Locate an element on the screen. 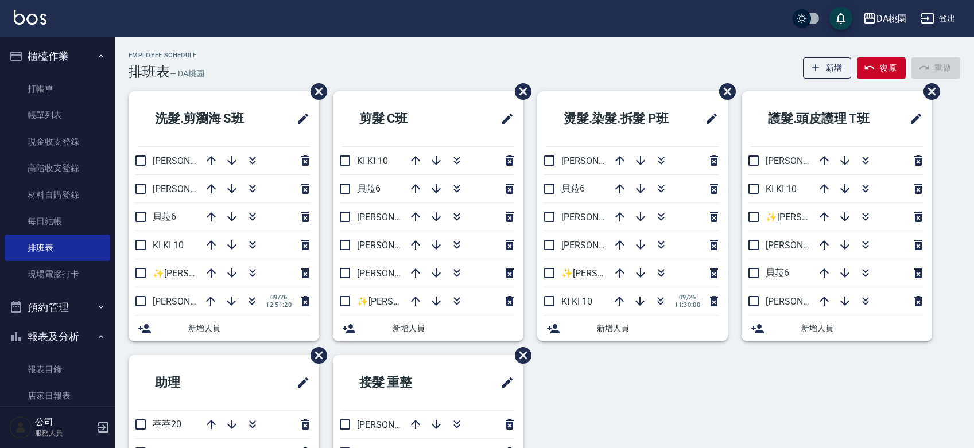  p: 服務人員 is located at coordinates (64, 433).